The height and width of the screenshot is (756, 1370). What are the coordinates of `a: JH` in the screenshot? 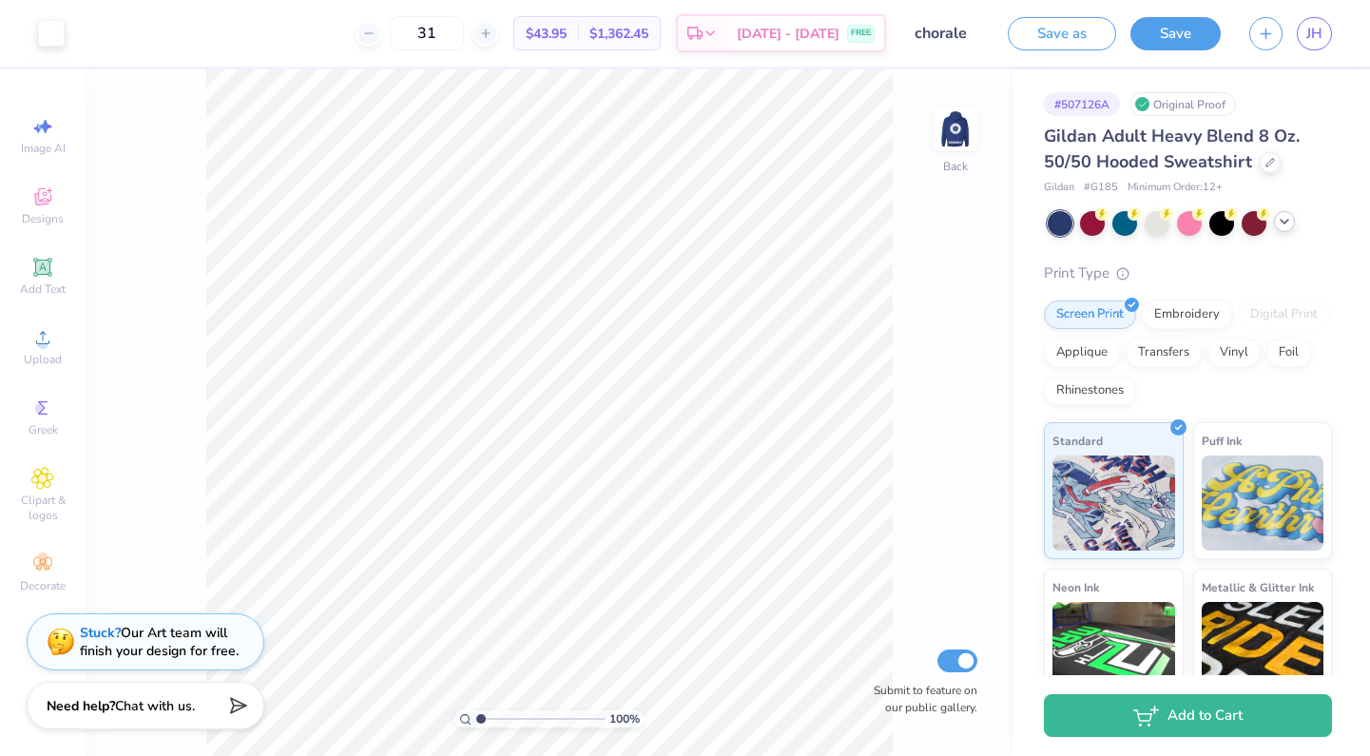 It's located at (1313, 33).